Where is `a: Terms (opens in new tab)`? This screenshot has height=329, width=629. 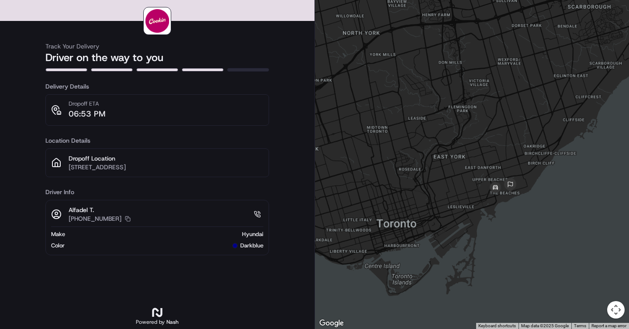 a: Terms (opens in new tab) is located at coordinates (580, 326).